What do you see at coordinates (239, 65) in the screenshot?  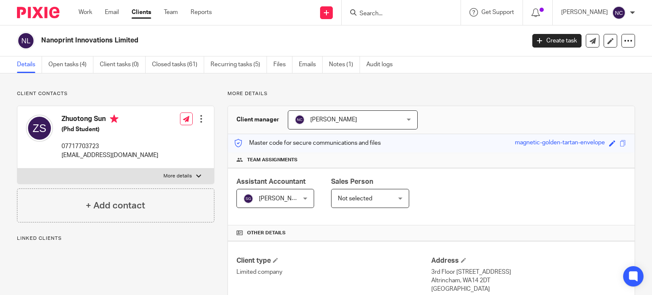 I see `a: Recurring tasks (5)` at bounding box center [239, 65].